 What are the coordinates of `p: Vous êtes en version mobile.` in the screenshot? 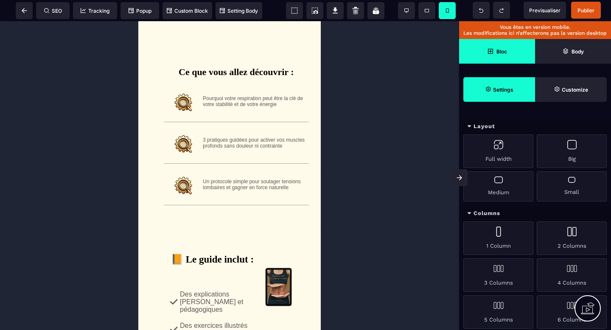 It's located at (535, 27).